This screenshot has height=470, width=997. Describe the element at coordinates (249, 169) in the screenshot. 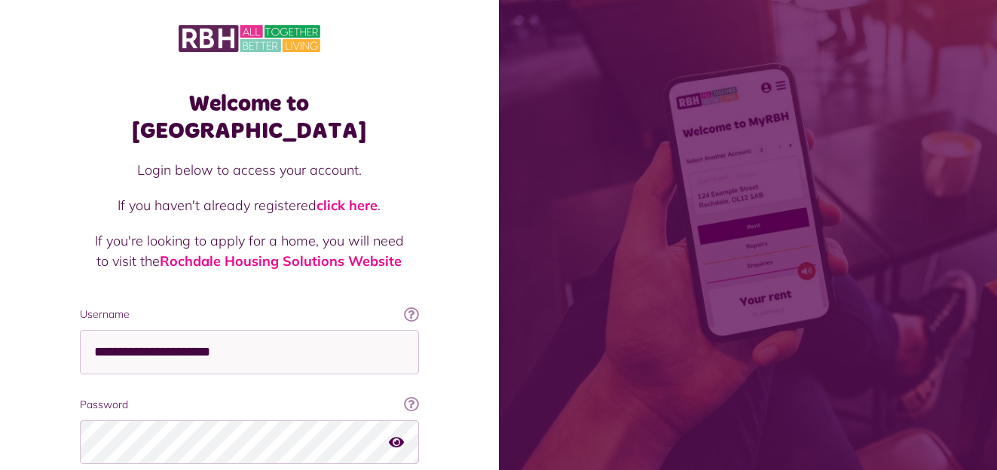

I see `p: Login below to access your account.` at that location.